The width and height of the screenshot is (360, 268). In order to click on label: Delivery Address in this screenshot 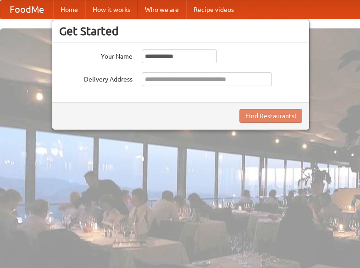, I will do `click(96, 78)`.